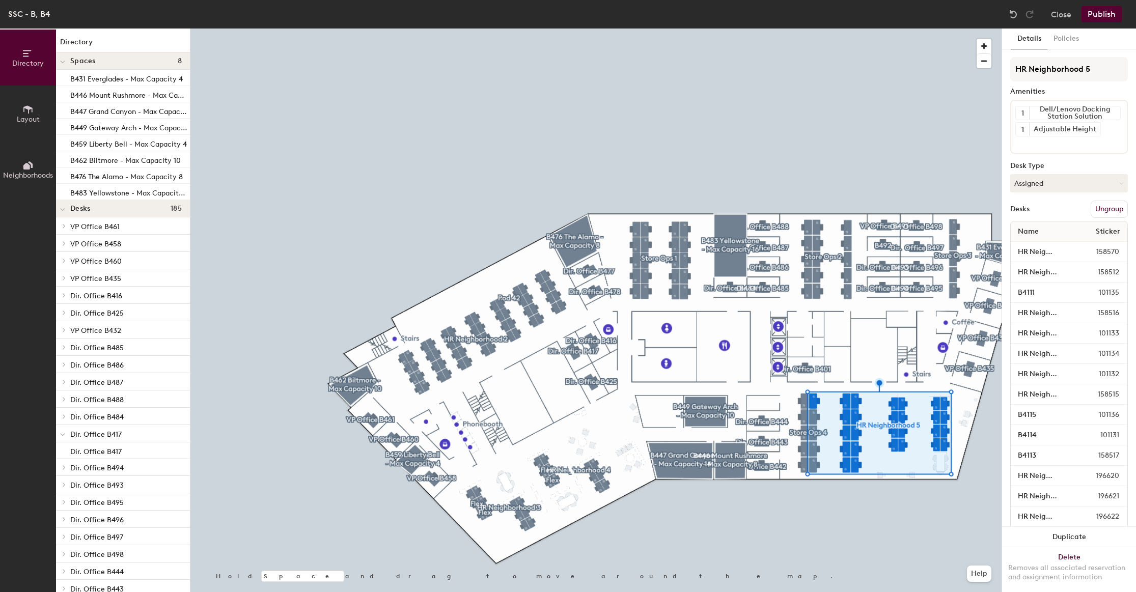  I want to click on span: Dir. Office B488, so click(97, 400).